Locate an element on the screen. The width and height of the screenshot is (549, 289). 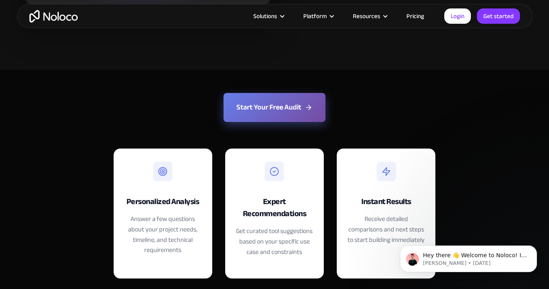
p: Hey there 👋 Welcome to Noloco! If you have any questions, just reply to this message. [GEOGRAPHIC... is located at coordinates (87, 27).